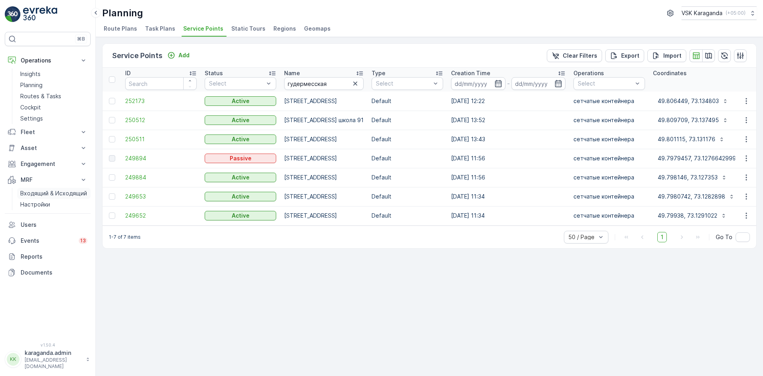 Image resolution: width=763 pixels, height=376 pixels. Describe the element at coordinates (693, 215) in the screenshot. I see `button: 49.79938, 73.1291022` at that location.